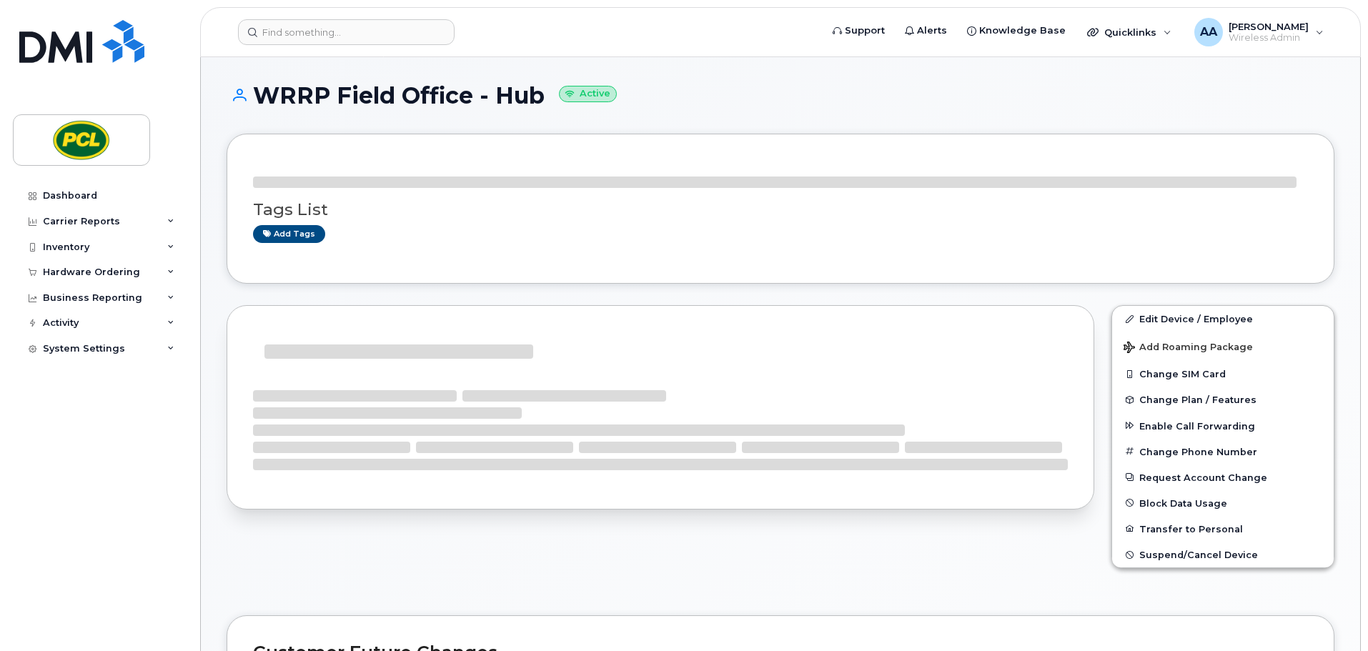 This screenshot has height=651, width=1368. Describe the element at coordinates (289, 234) in the screenshot. I see `a: Add tags` at that location.